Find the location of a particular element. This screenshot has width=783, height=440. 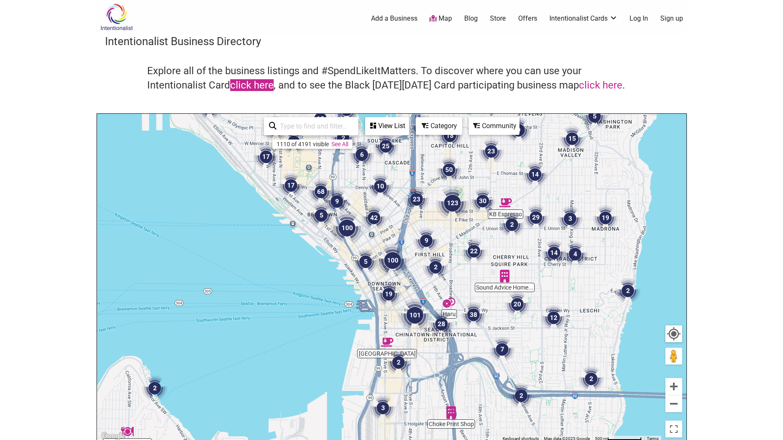

a: Intentionalist Cards is located at coordinates (584, 19).